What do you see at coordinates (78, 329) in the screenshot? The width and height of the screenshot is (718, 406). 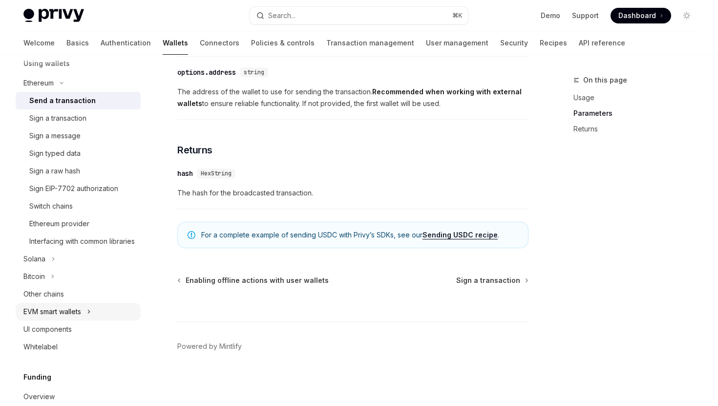 I see `a: UI components` at bounding box center [78, 329].